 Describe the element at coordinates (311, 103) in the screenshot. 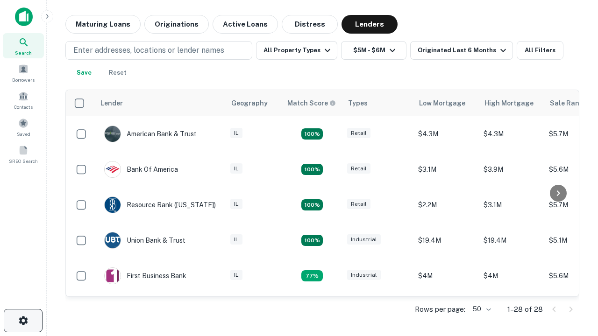

I see `h6: Match Score` at that location.